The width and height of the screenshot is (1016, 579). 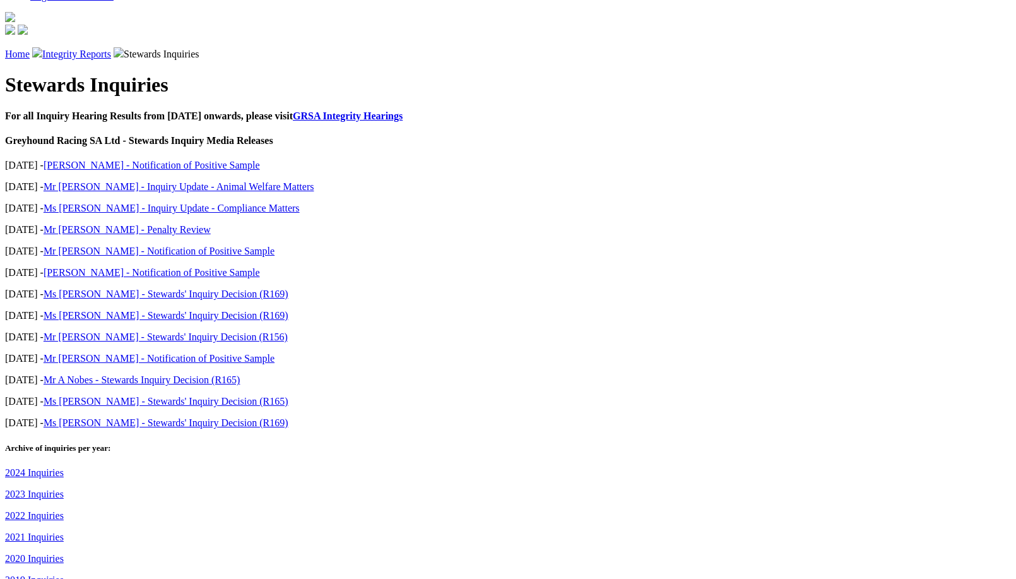 I want to click on h4: Greyhound Racing SA Ltd - Stewards Inquiry Media Releases, so click(x=508, y=141).